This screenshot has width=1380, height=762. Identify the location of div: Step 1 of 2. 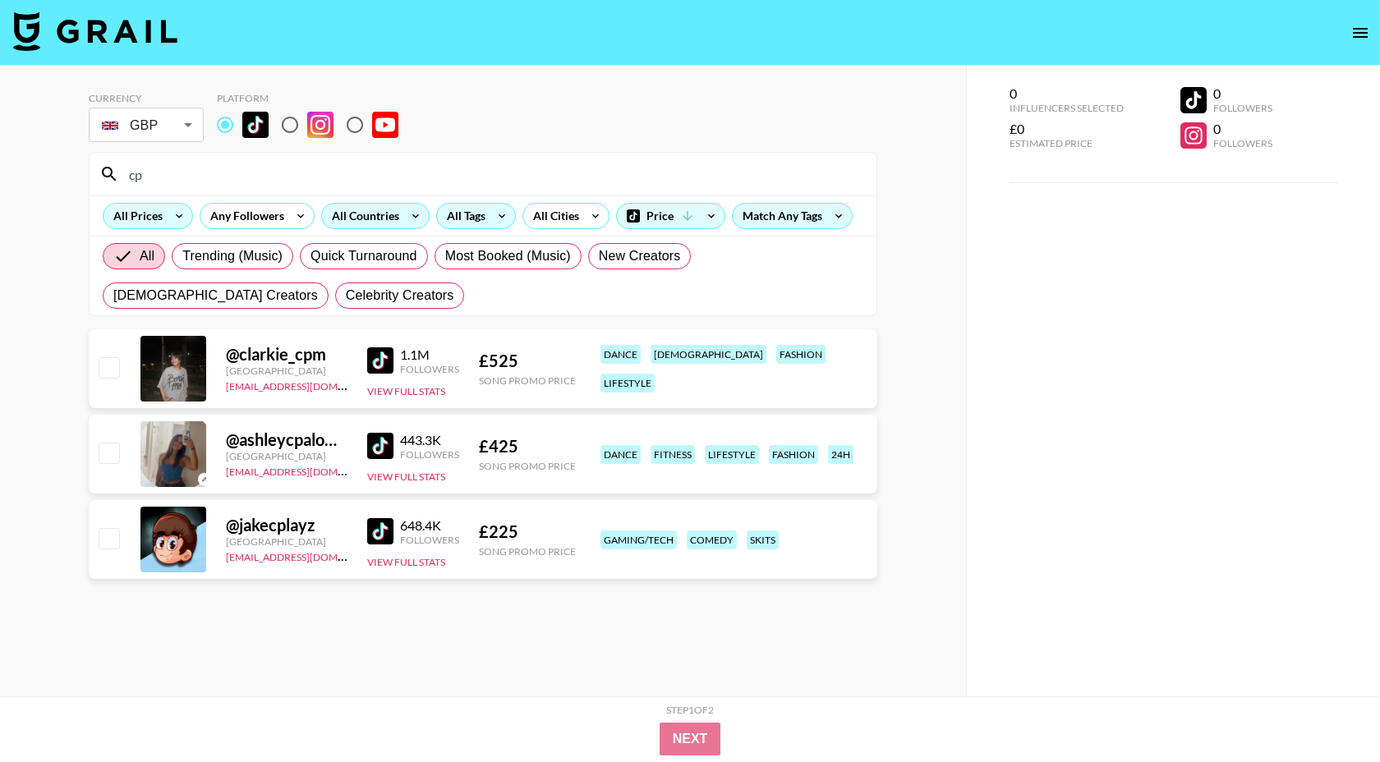
(690, 710).